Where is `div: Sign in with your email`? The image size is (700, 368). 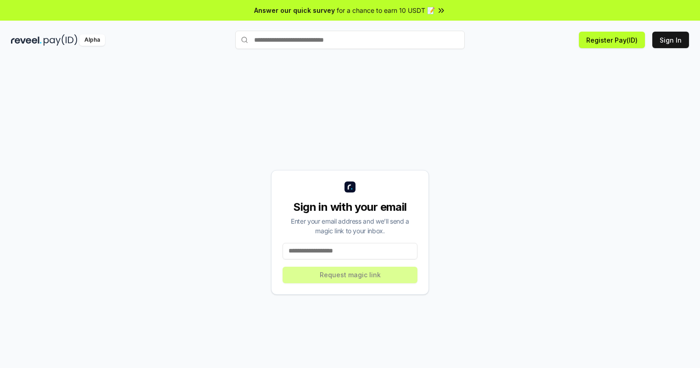
div: Sign in with your email is located at coordinates (350, 207).